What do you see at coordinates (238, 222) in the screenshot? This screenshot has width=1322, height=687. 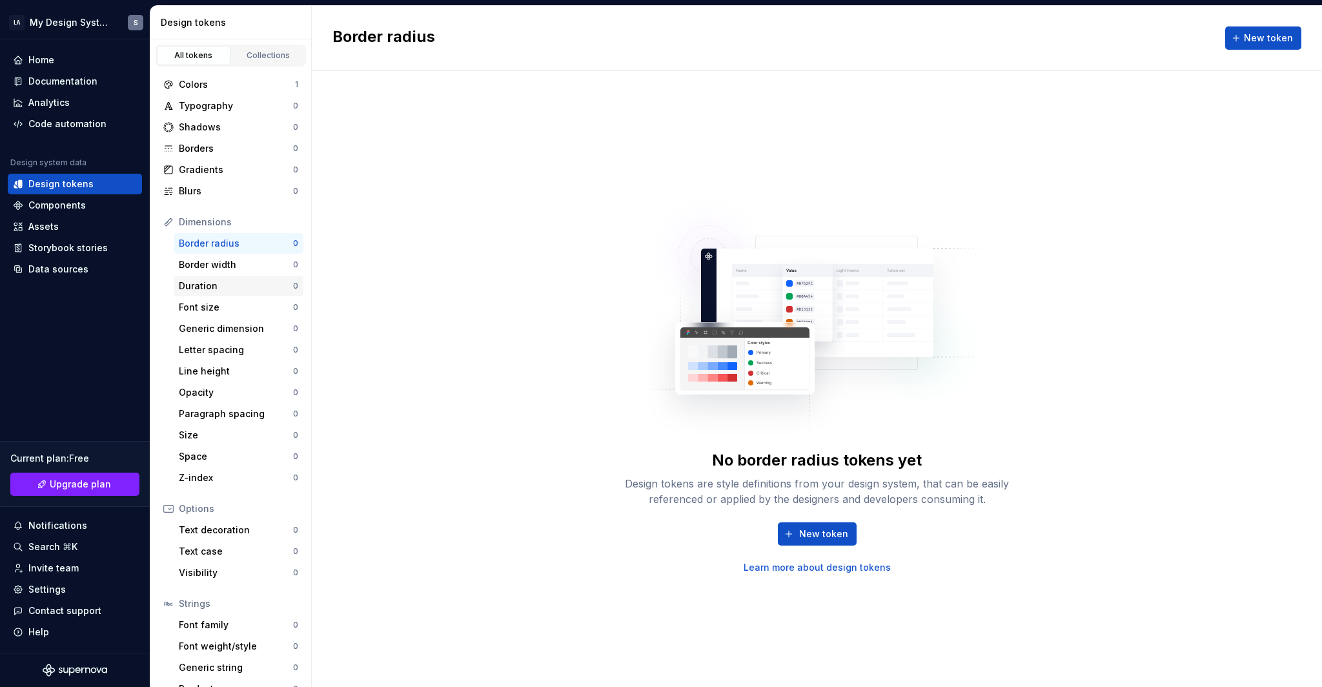 I see `div: Dimensions` at bounding box center [238, 222].